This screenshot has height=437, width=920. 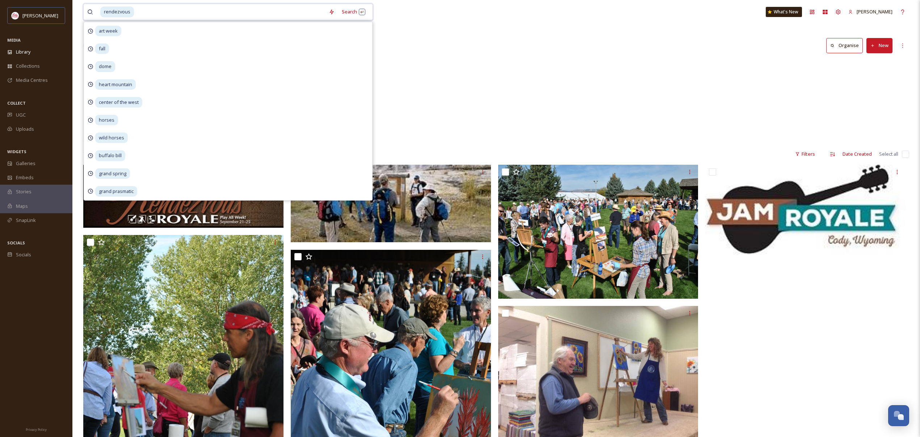 I want to click on span: Embeds, so click(x=25, y=177).